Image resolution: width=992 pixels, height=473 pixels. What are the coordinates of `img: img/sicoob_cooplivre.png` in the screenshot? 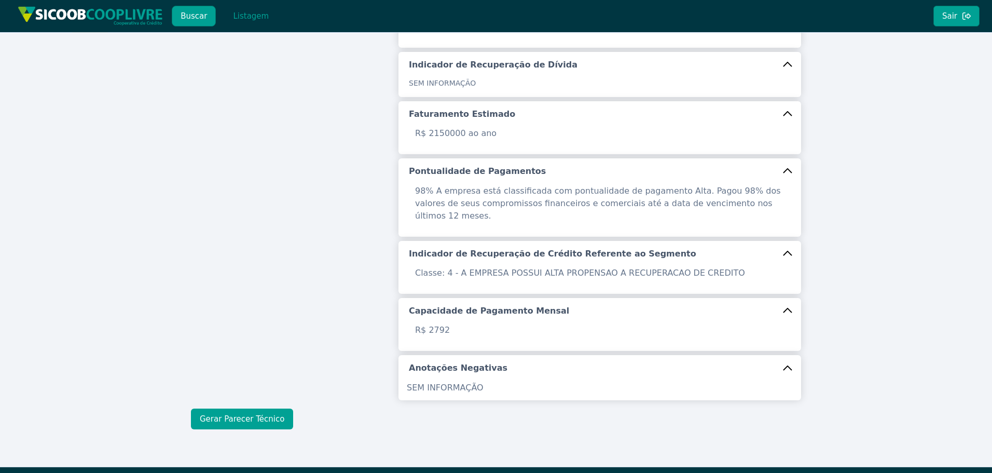 It's located at (90, 16).